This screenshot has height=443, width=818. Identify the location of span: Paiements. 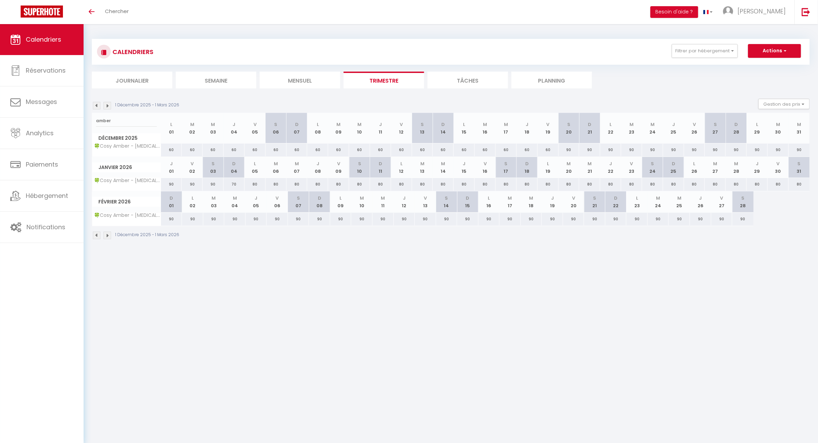
(42, 164).